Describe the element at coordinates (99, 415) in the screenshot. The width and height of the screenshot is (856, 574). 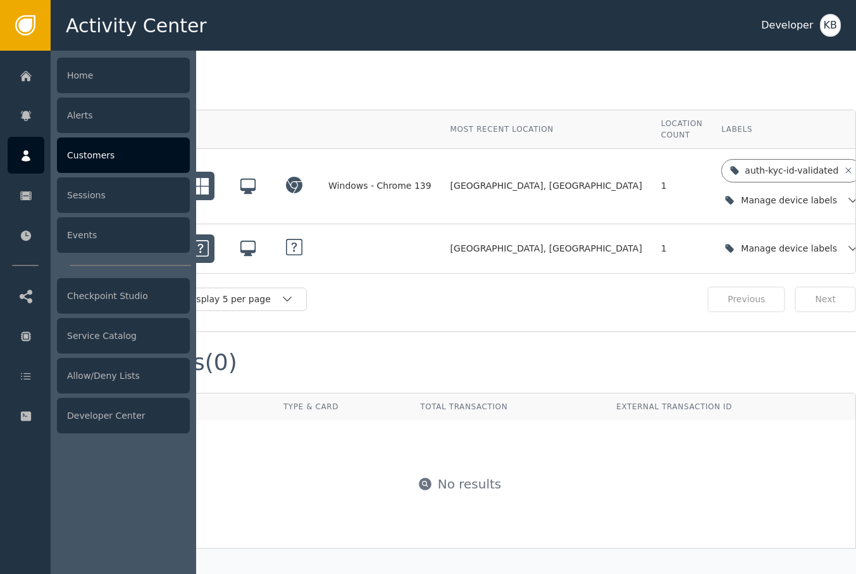
I see `a: Developer Center` at that location.